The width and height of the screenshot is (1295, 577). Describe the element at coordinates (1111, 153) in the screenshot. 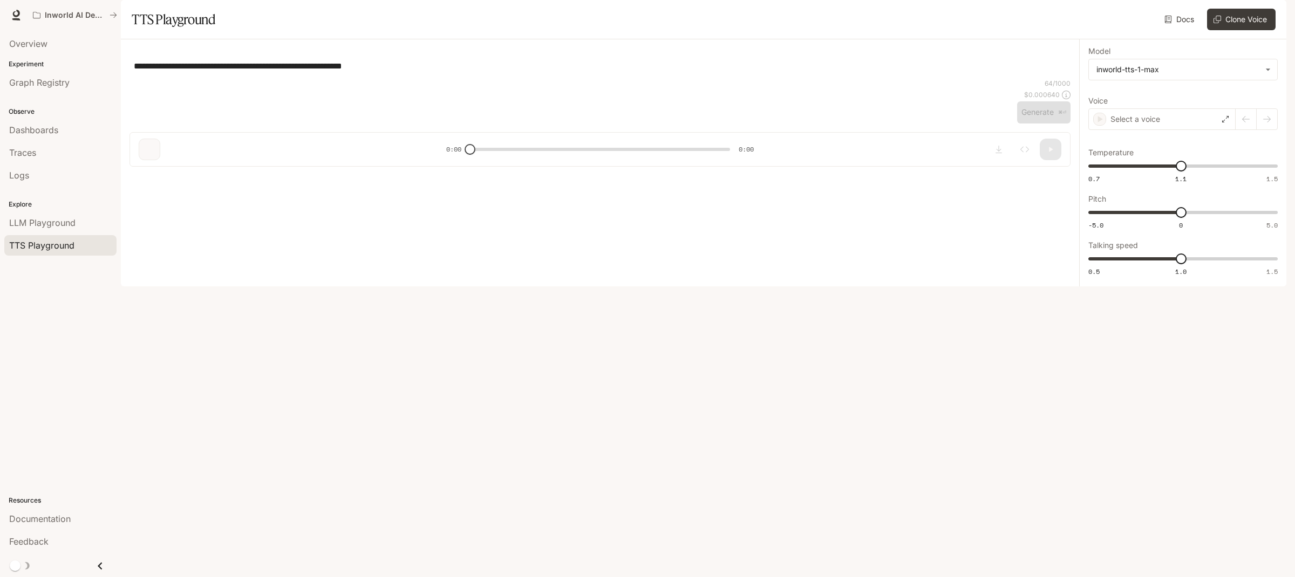

I see `p: Temperature` at that location.